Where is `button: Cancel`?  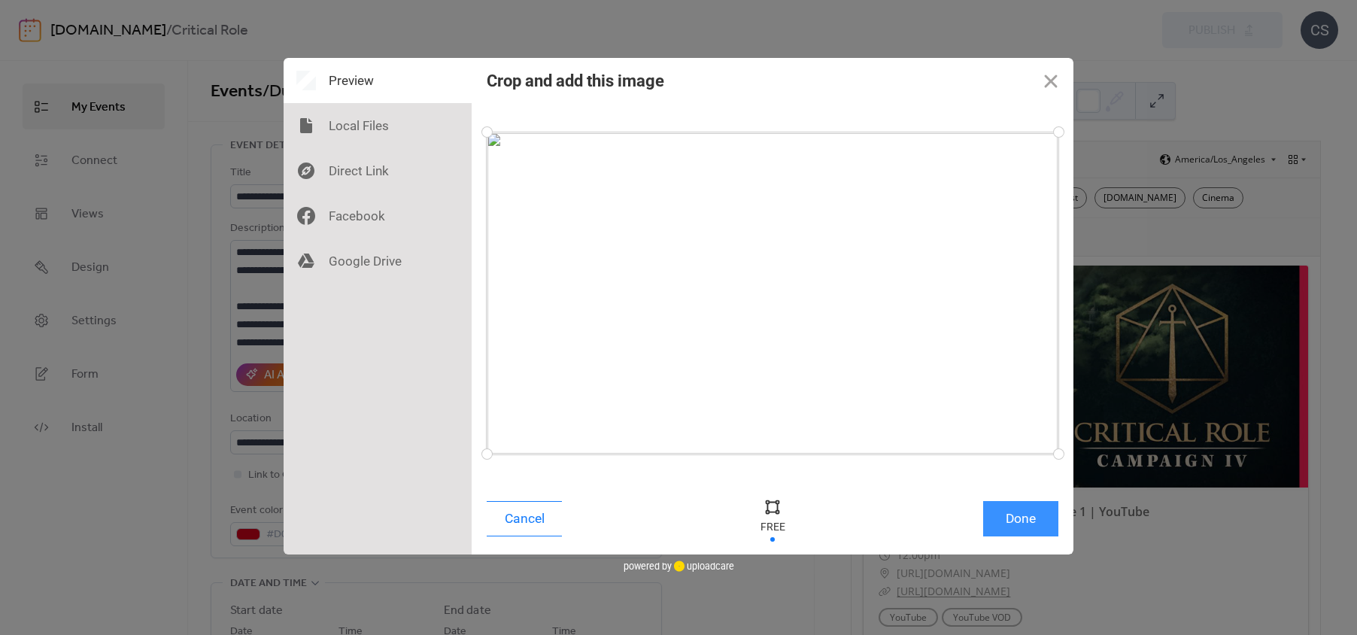
button: Cancel is located at coordinates (524, 518).